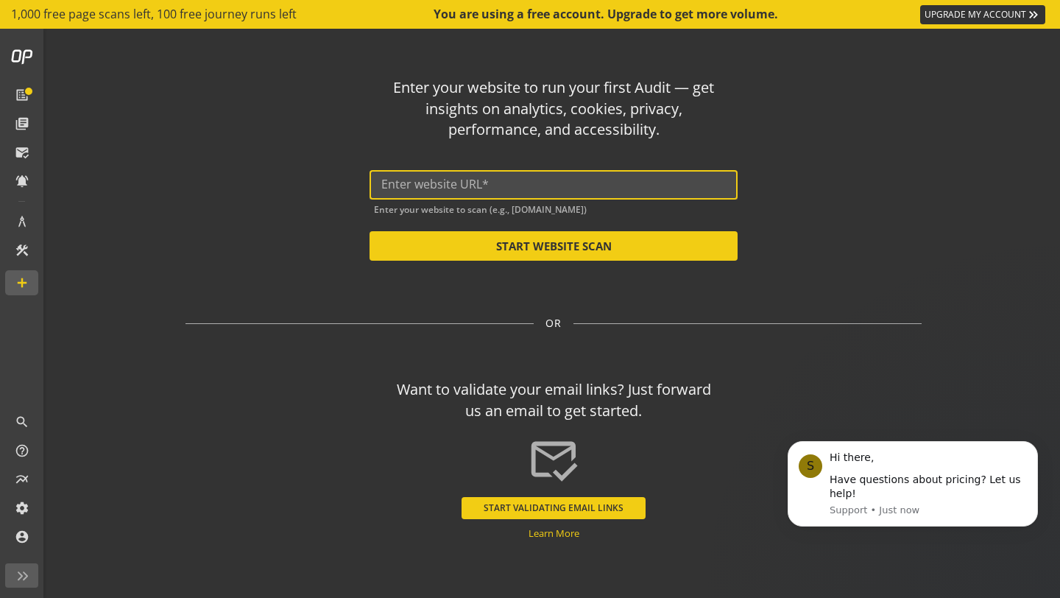  I want to click on mat-icon: list_alt, so click(22, 95).